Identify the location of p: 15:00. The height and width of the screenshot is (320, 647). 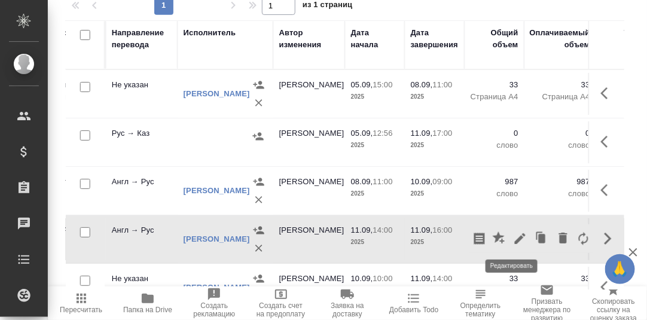
(382, 84).